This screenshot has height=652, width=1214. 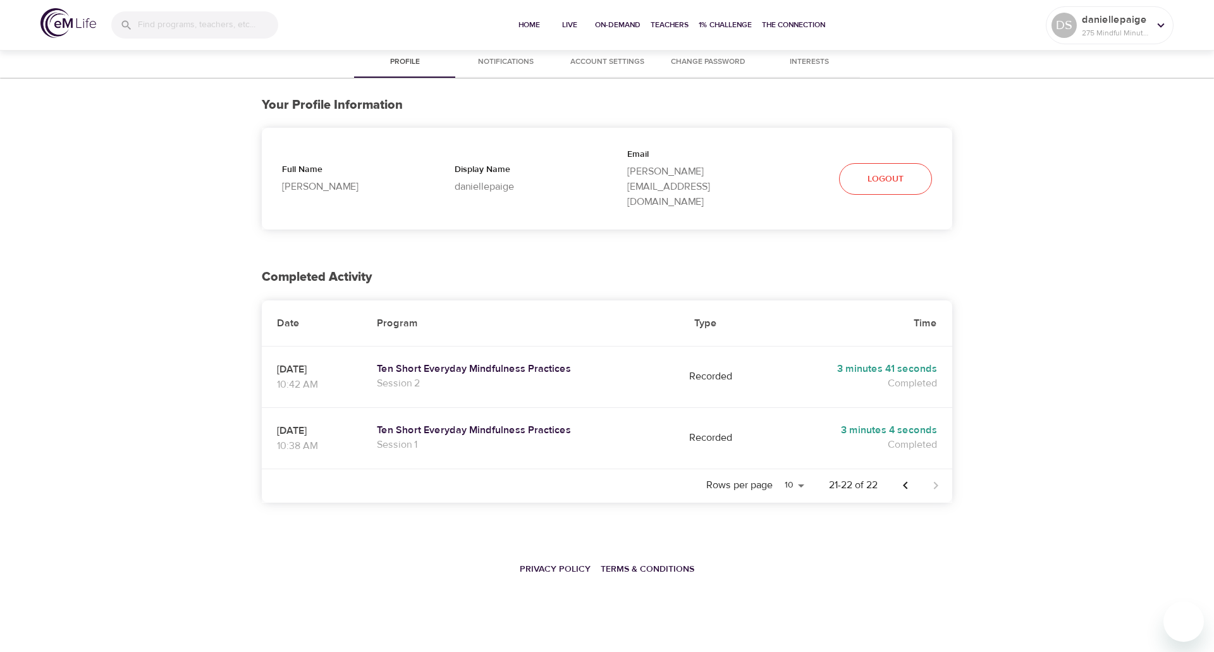 I want to click on span: Logout, so click(x=885, y=179).